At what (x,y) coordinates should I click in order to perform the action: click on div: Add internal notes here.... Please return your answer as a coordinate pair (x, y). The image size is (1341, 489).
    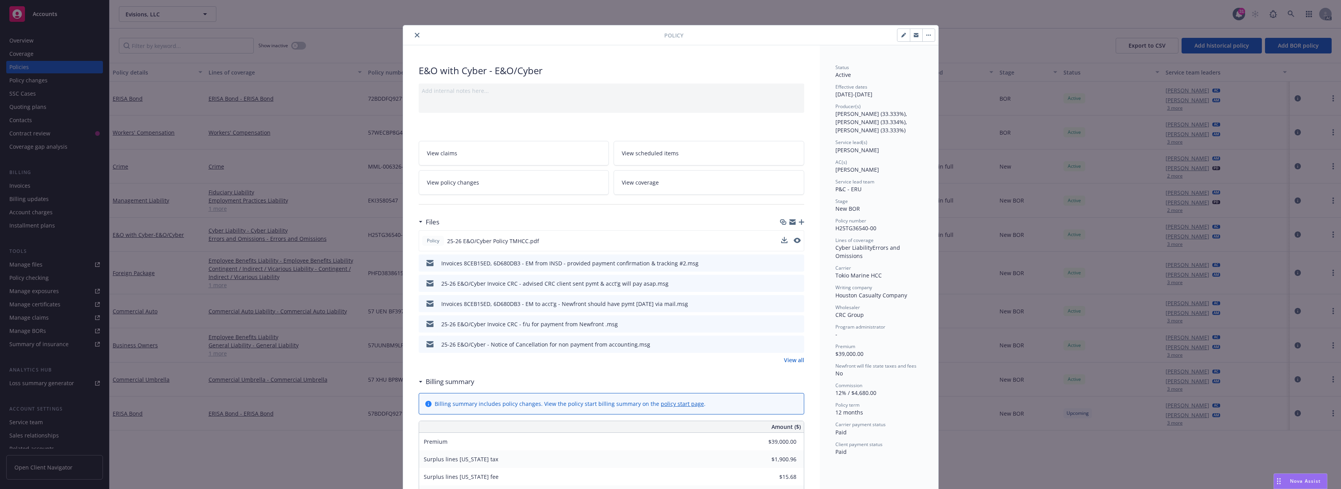
    Looking at the image, I should click on (611, 90).